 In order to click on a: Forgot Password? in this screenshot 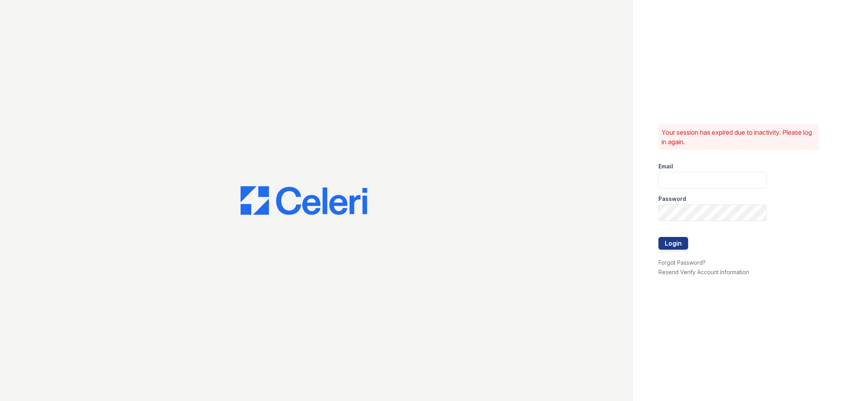, I will do `click(682, 262)`.